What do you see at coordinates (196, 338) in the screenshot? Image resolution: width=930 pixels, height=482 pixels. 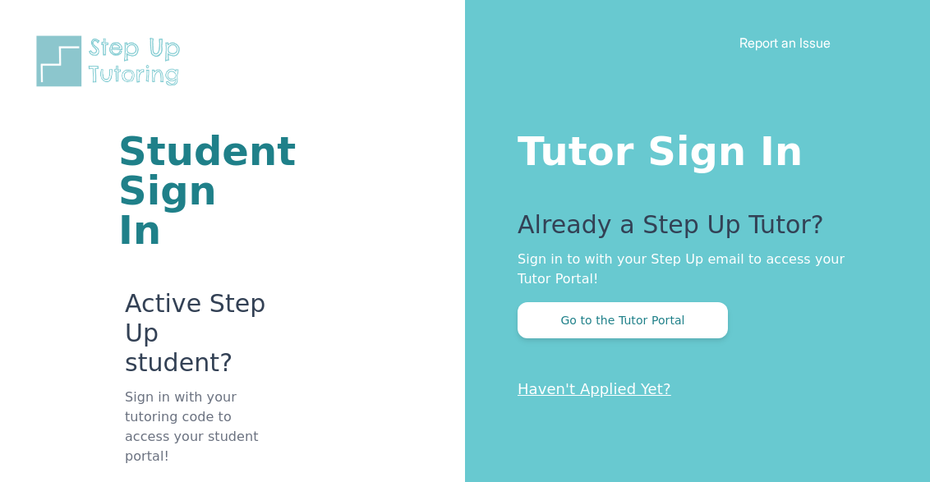 I see `p: Active Step Up student?` at bounding box center [196, 338].